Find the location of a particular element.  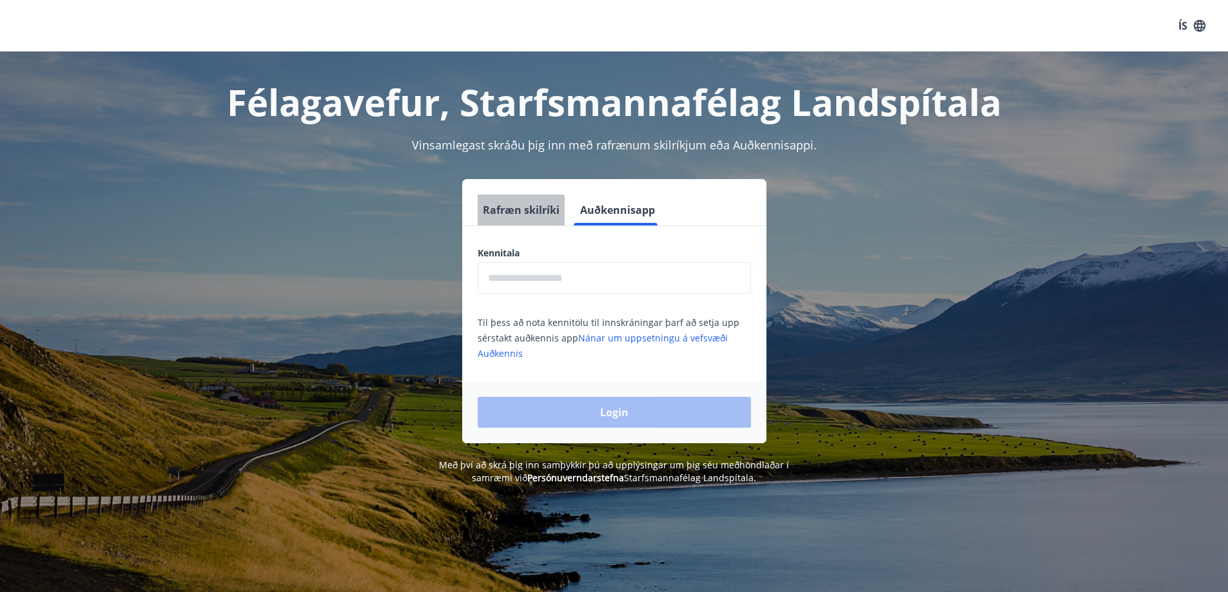

span: Til þess að nota kennitölu til innskráningar þarf að setja upp sérstakt auðkennis app is located at coordinates (609, 338).